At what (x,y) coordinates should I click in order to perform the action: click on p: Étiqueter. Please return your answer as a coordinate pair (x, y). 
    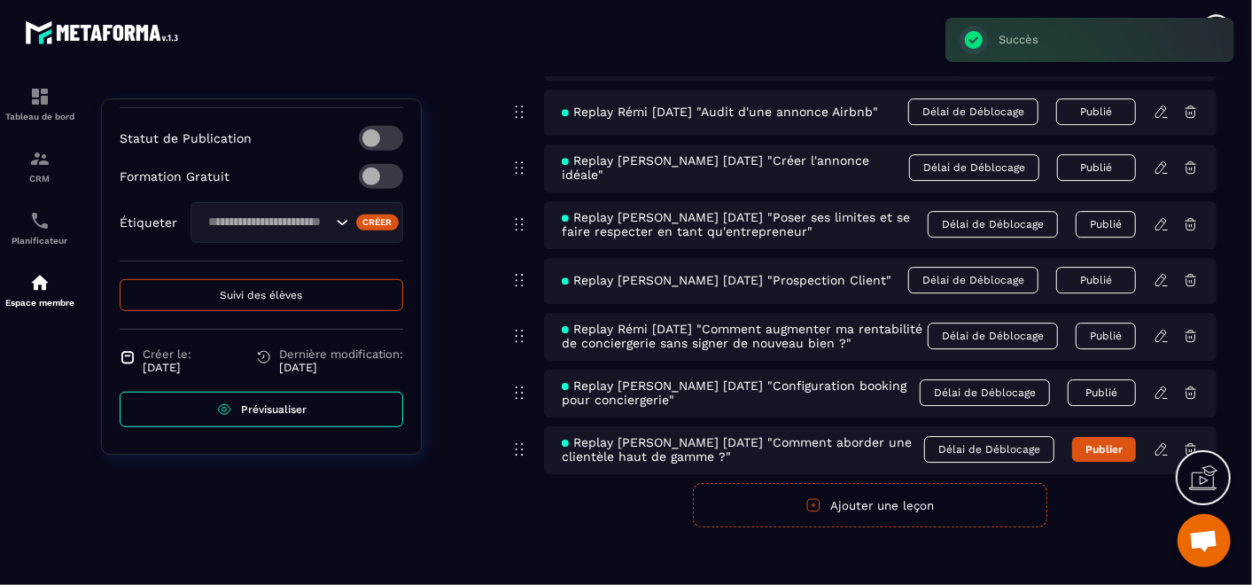
    Looking at the image, I should click on (148, 222).